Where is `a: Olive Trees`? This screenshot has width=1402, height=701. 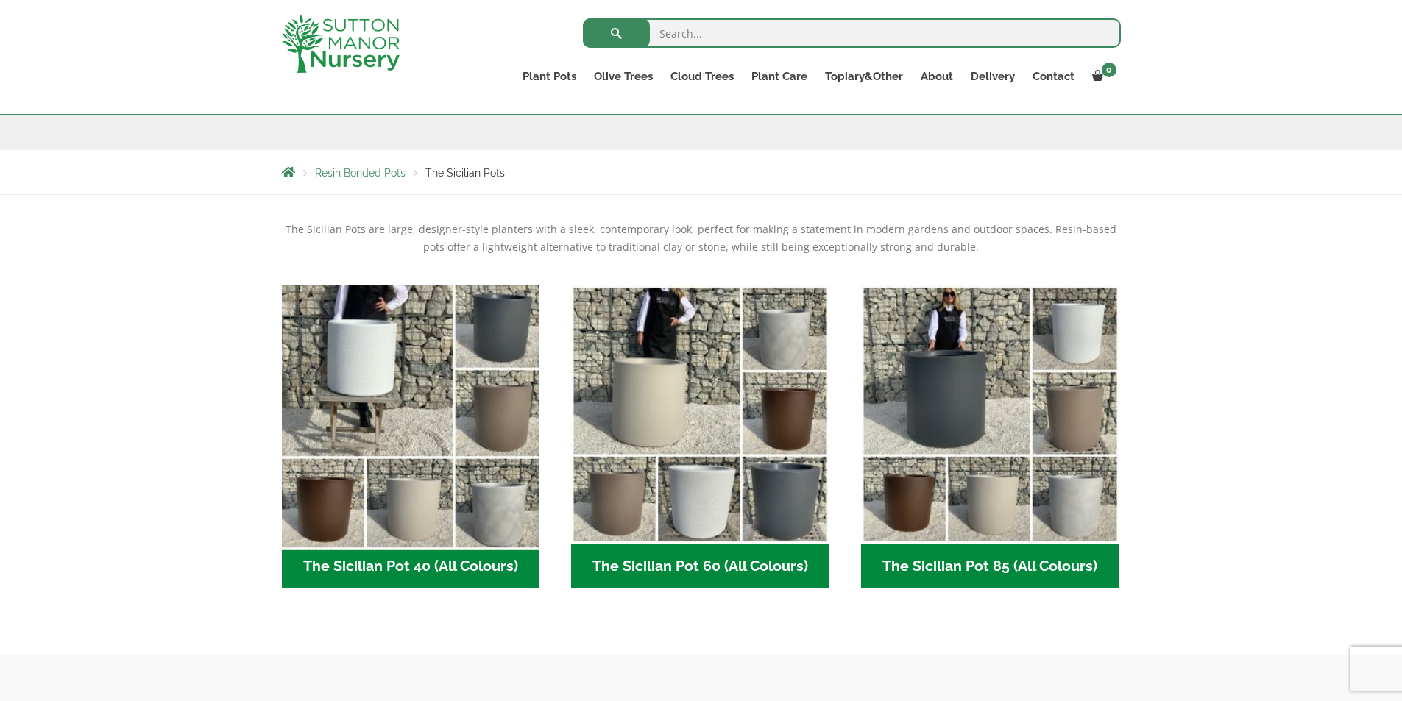
a: Olive Trees is located at coordinates (623, 77).